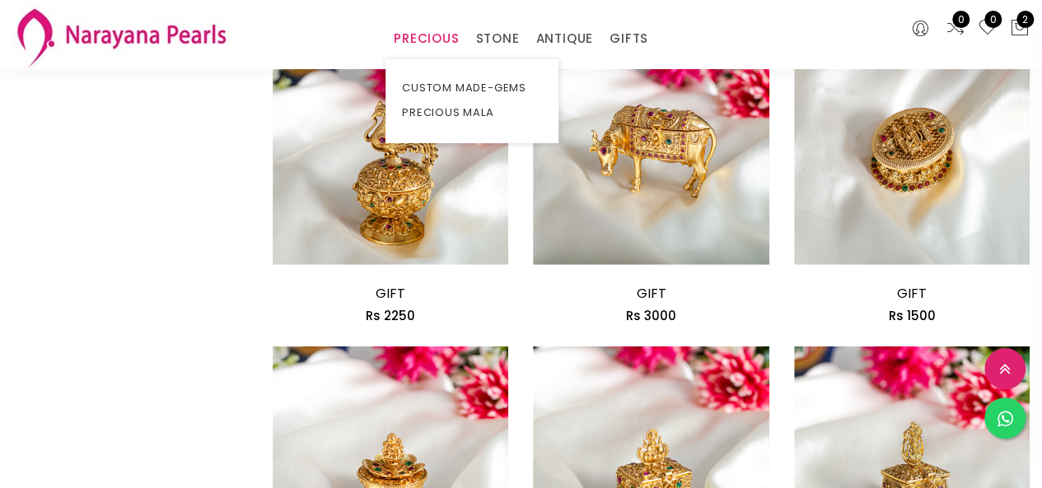 This screenshot has height=488, width=1042. Describe the element at coordinates (426, 39) in the screenshot. I see `a: PRECIOUS` at that location.